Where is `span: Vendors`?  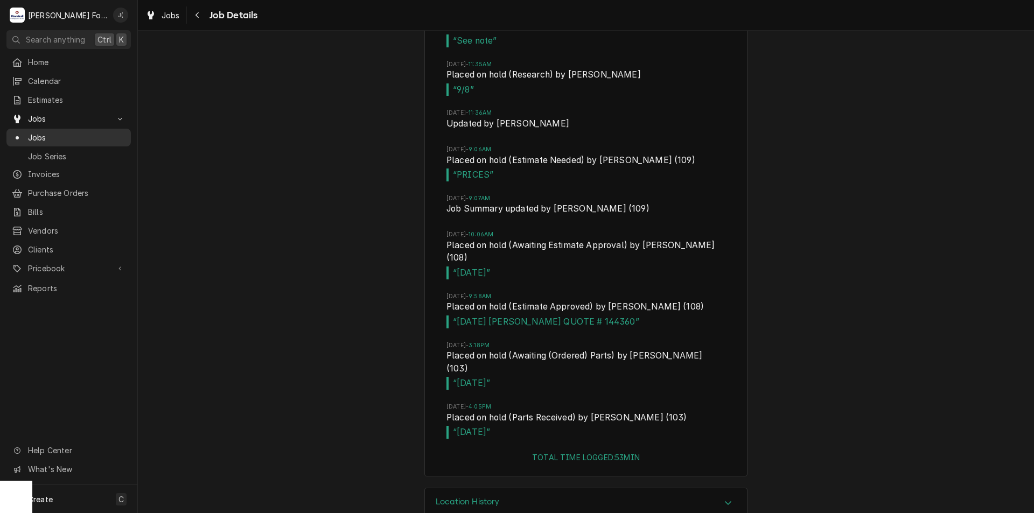
span: Vendors is located at coordinates (77, 231).